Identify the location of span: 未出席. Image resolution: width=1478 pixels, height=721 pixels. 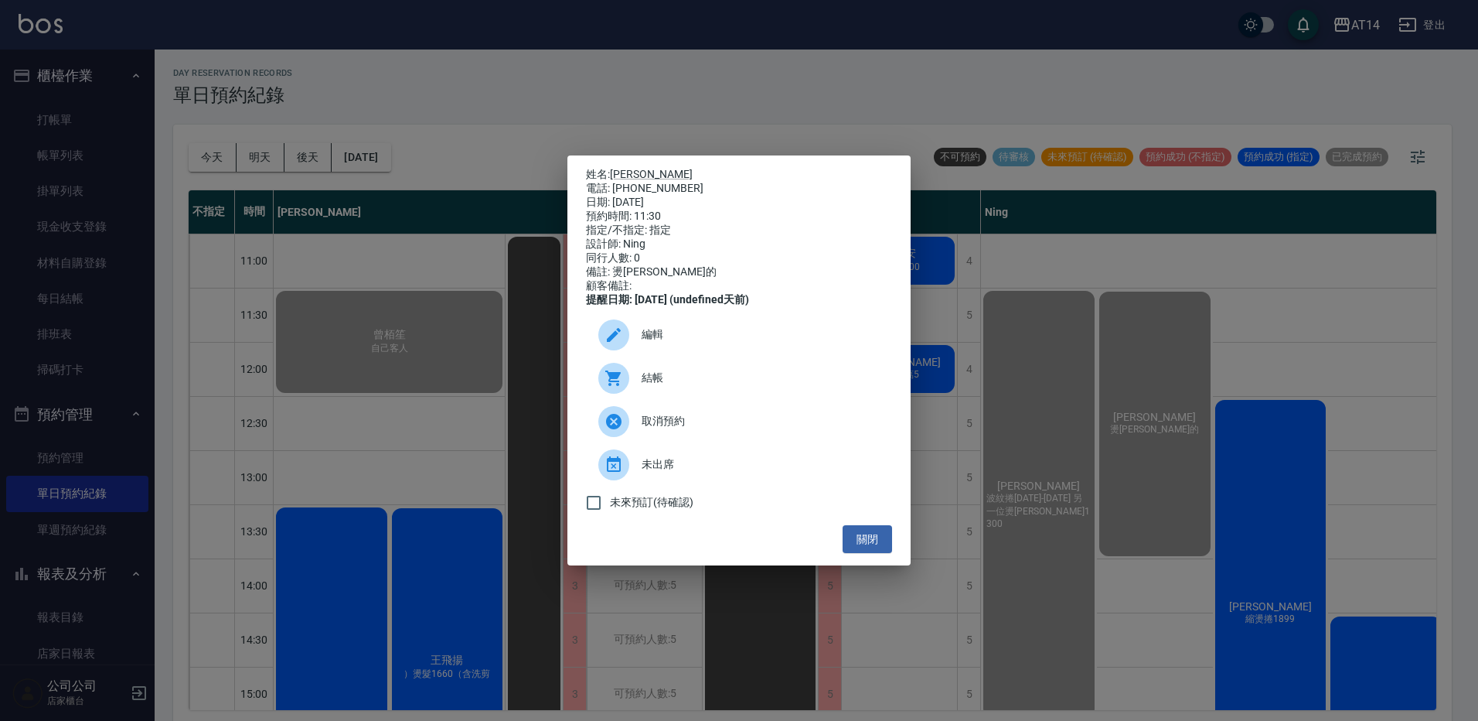
(761, 464).